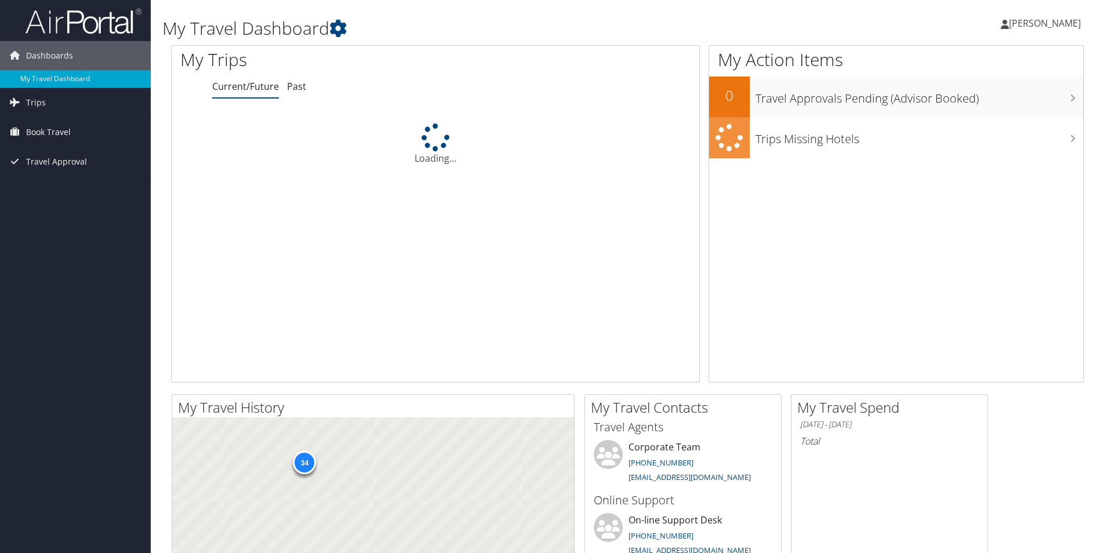 The height and width of the screenshot is (553, 1104). I want to click on h1: My Trips, so click(325, 60).